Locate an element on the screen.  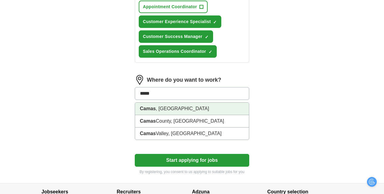
span: Customer Success Manager is located at coordinates (173, 36).